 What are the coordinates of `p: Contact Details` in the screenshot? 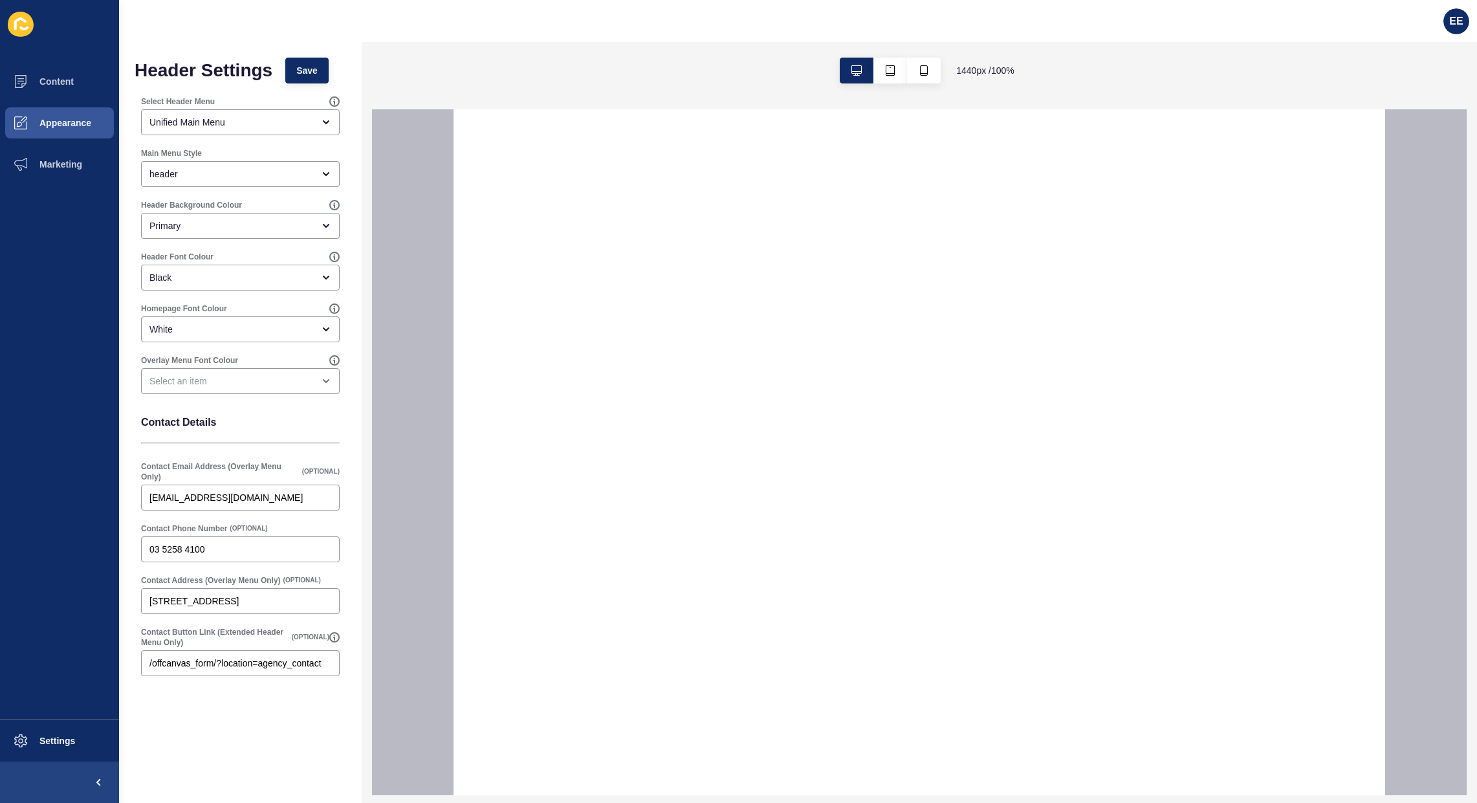 It's located at (240, 422).